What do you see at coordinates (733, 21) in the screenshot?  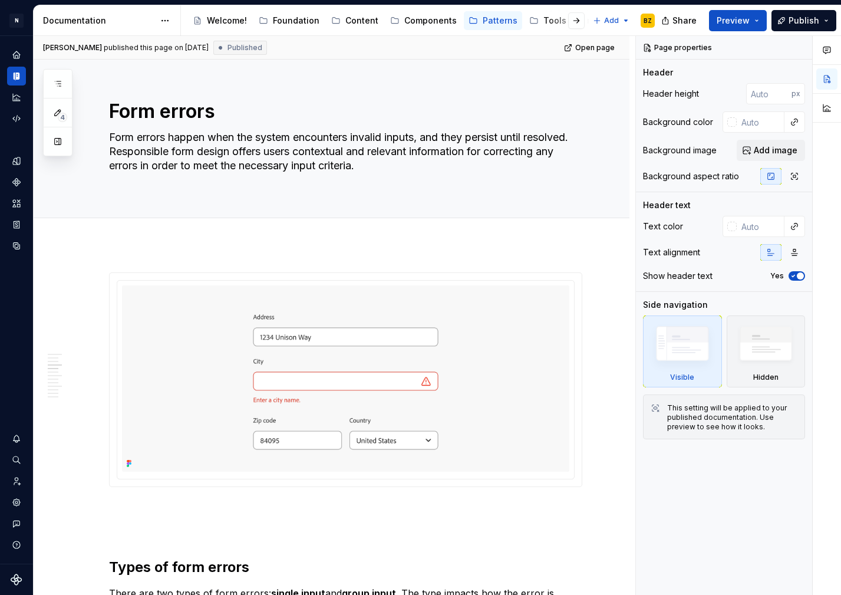 I see `span: Preview` at bounding box center [733, 21].